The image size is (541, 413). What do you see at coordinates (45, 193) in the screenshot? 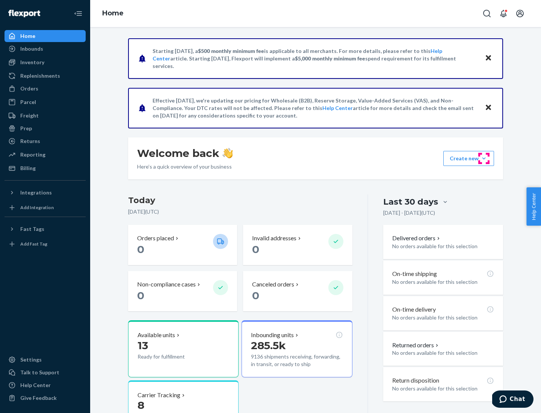
I see `button: Integrations` at bounding box center [45, 193].